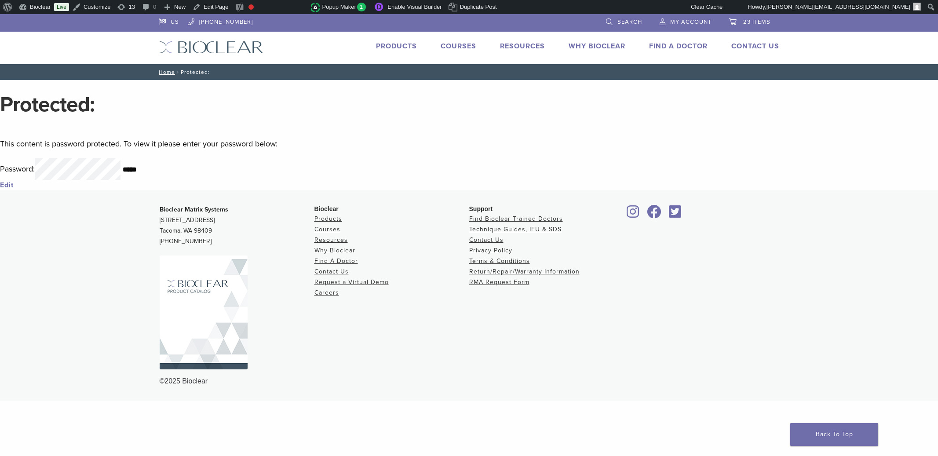  Describe the element at coordinates (251, 7) in the screenshot. I see `div: Focus keyphrase not set` at that location.